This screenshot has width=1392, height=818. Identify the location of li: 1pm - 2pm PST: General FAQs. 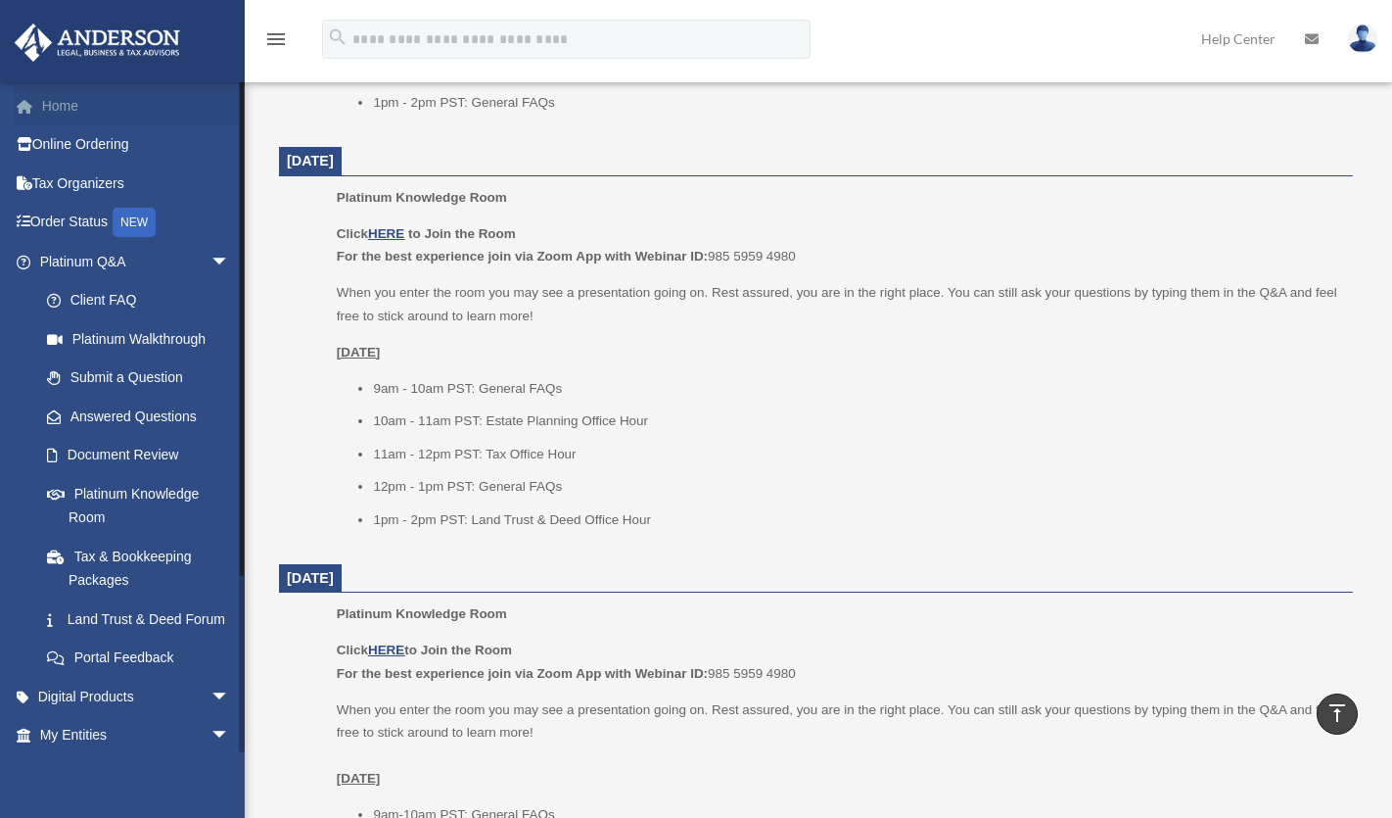
(856, 103).